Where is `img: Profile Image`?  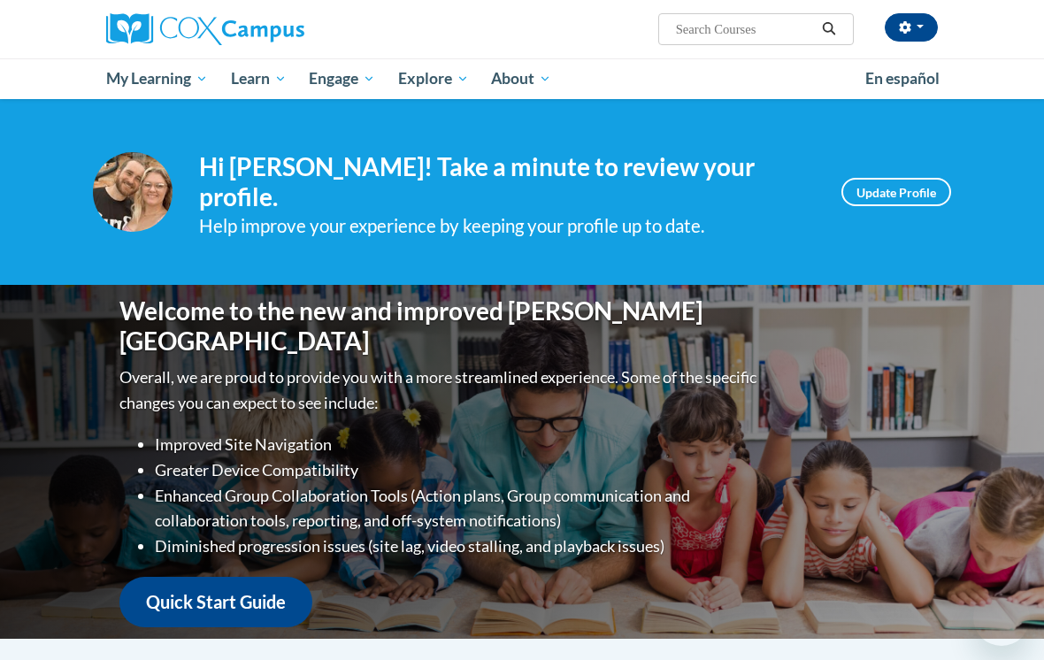 img: Profile Image is located at coordinates (133, 192).